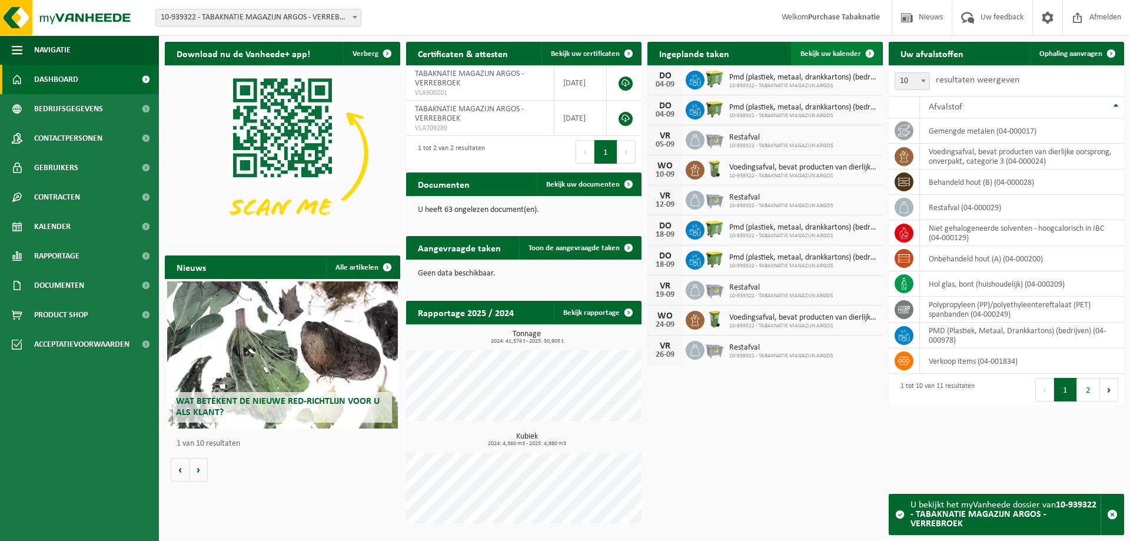  Describe the element at coordinates (68, 109) in the screenshot. I see `span: Bedrijfsgegevens` at that location.